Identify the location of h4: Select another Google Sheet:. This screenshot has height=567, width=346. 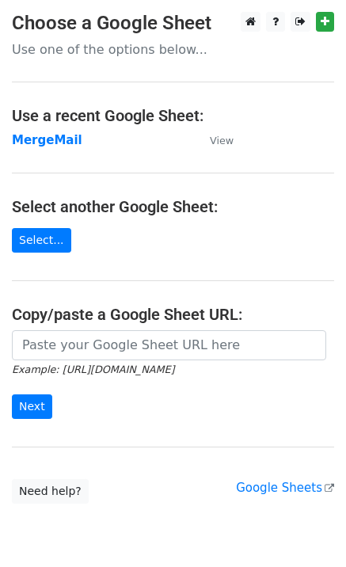
(173, 207).